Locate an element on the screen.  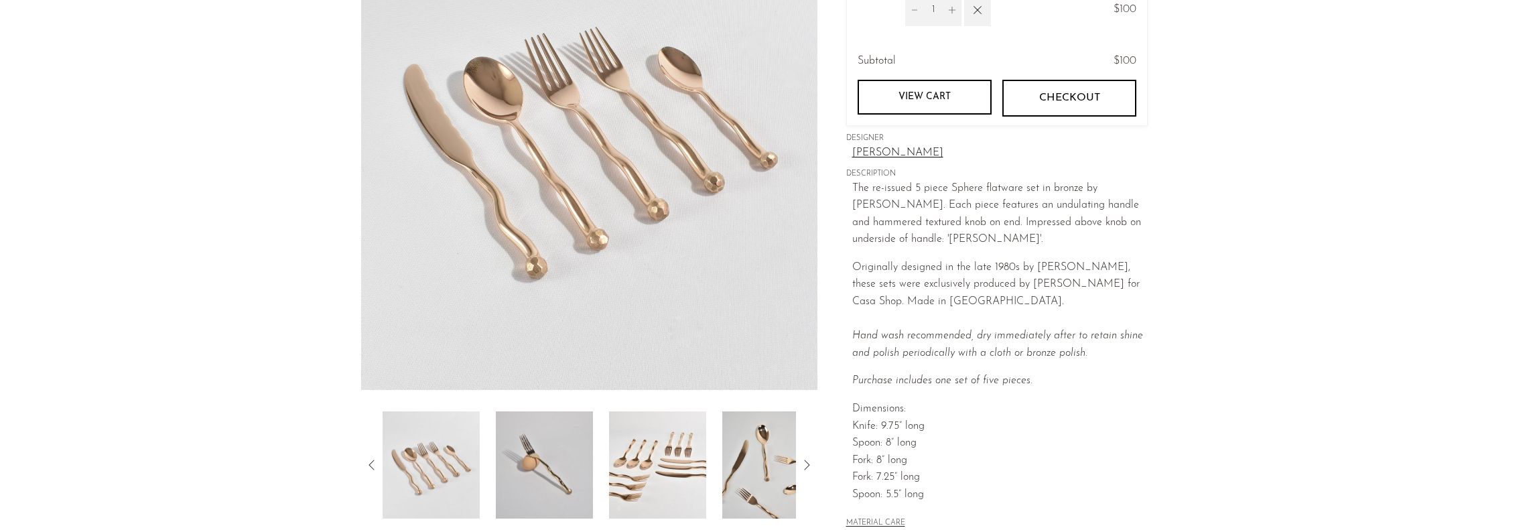
i: Purchase includes one set of five pieces. is located at coordinates (942, 381).